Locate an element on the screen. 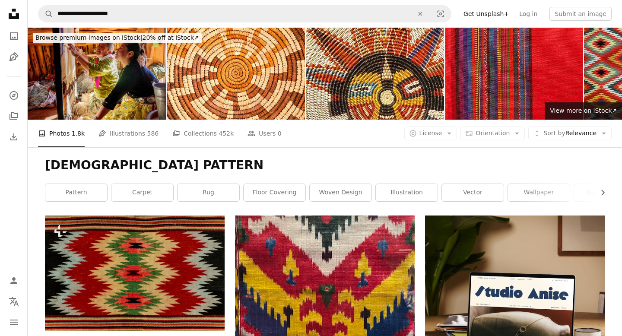  a: Log in / Sign up is located at coordinates (14, 281).